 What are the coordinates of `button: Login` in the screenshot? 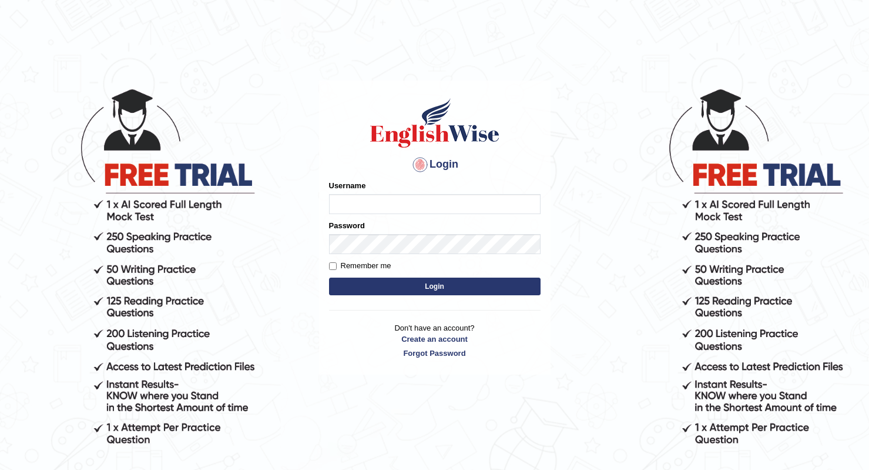 It's located at (435, 286).